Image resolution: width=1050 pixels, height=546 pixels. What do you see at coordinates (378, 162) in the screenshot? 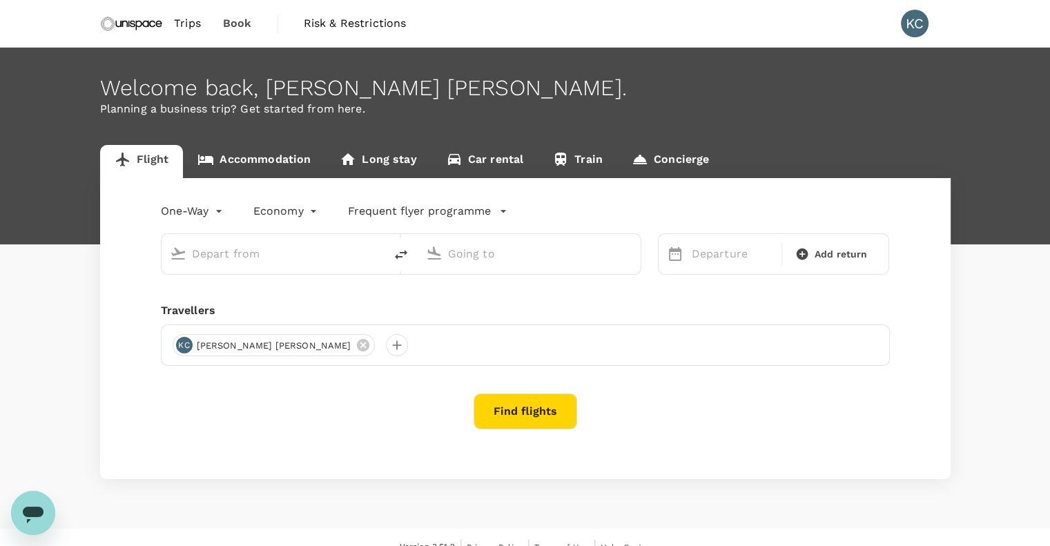
I see `a: Long stay` at bounding box center [378, 162].